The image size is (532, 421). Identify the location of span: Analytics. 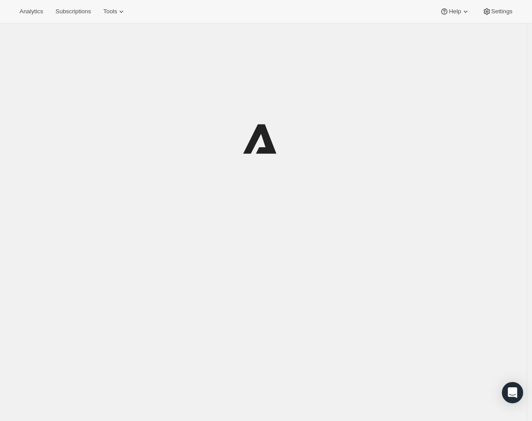
(31, 12).